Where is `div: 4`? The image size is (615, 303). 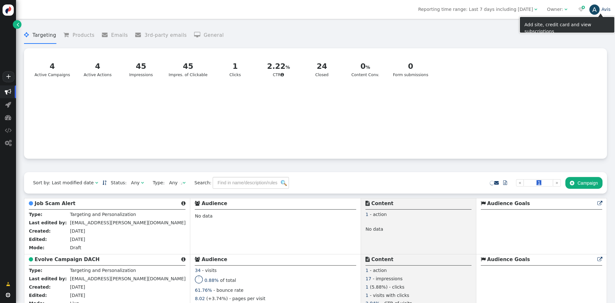 div: 4 is located at coordinates (98, 66).